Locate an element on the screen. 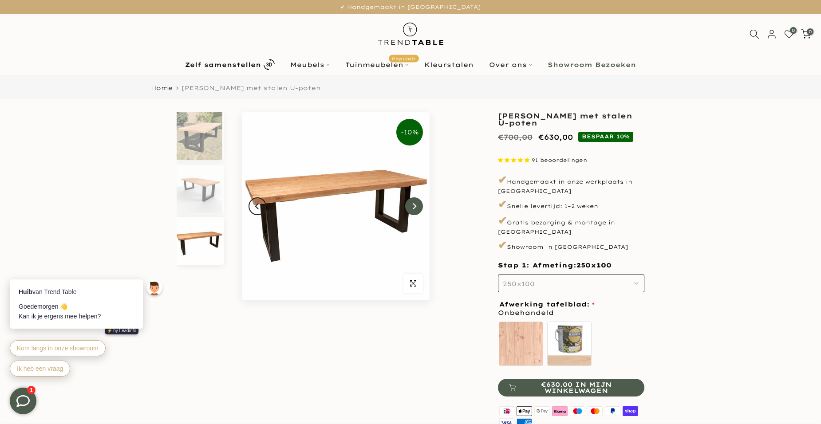  img: Rechthoekige douglas tuintafel met zwarte stalen U-poten is located at coordinates (199, 189).